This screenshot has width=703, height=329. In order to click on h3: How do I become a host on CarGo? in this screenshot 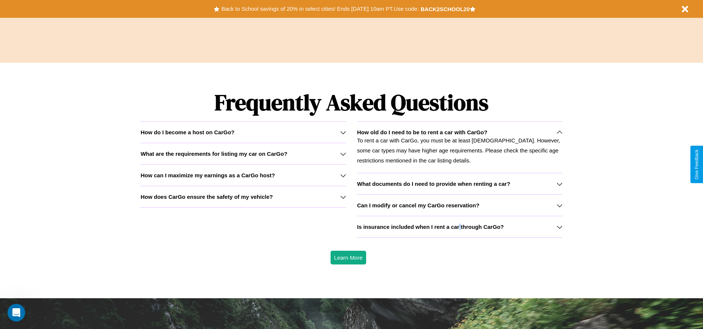, I will do `click(187, 132)`.